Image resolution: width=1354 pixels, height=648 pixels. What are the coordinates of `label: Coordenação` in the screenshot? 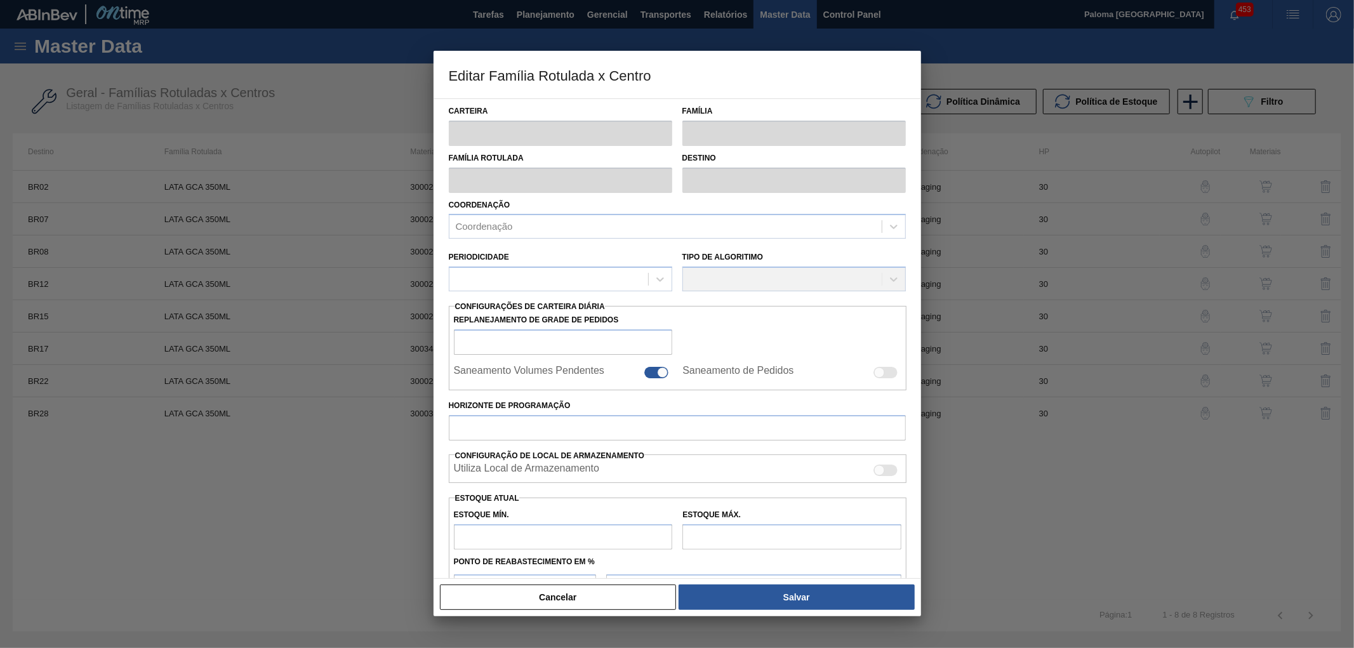 It's located at (479, 205).